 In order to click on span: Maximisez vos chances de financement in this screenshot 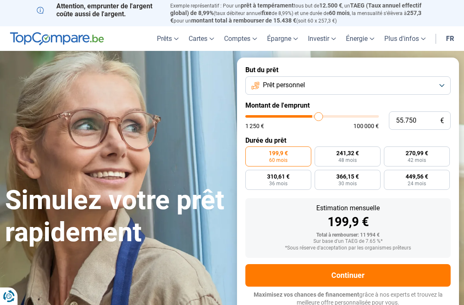, I will do `click(306, 294)`.